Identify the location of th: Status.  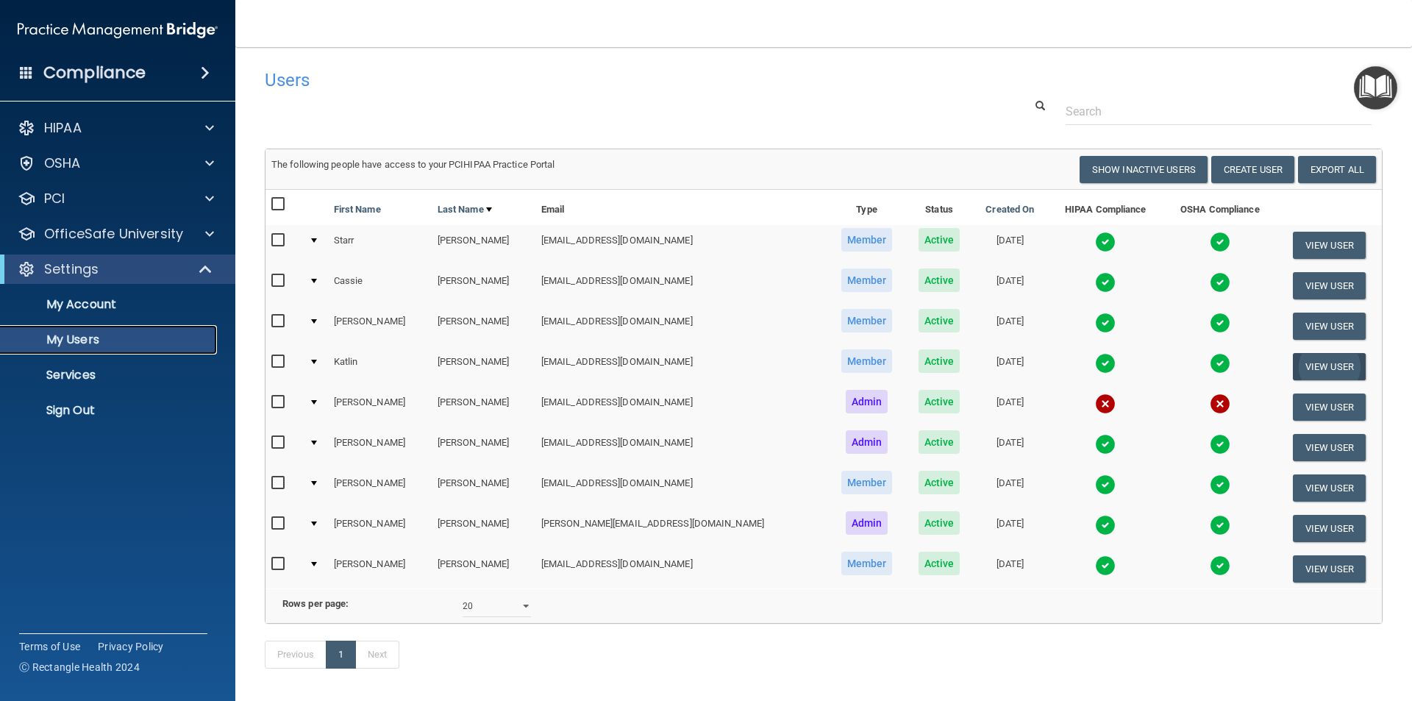
(939, 207).